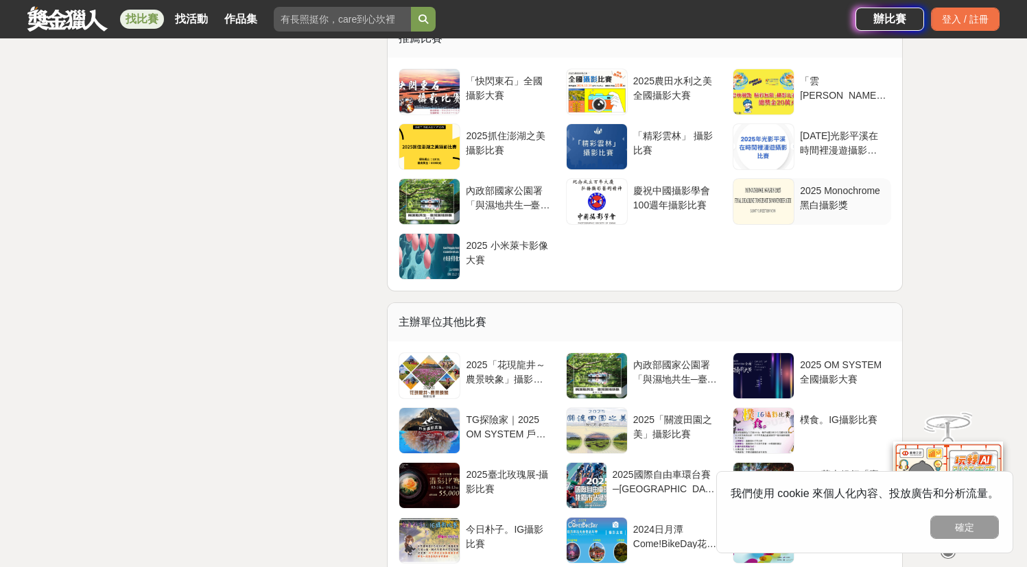  What do you see at coordinates (645, 202) in the screenshot?
I see `a: 慶祝中國攝影學會100週年攝影比賽` at bounding box center [645, 202].